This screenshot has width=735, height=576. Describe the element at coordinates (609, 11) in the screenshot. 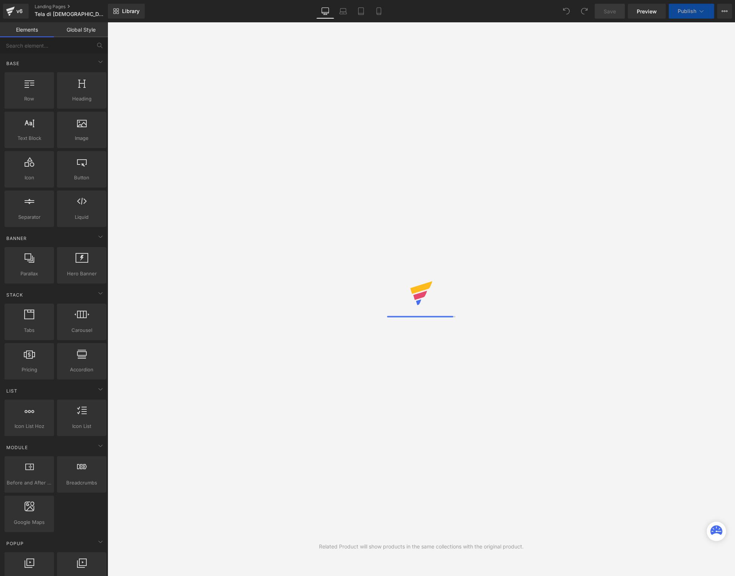

I see `span: Save` at that location.